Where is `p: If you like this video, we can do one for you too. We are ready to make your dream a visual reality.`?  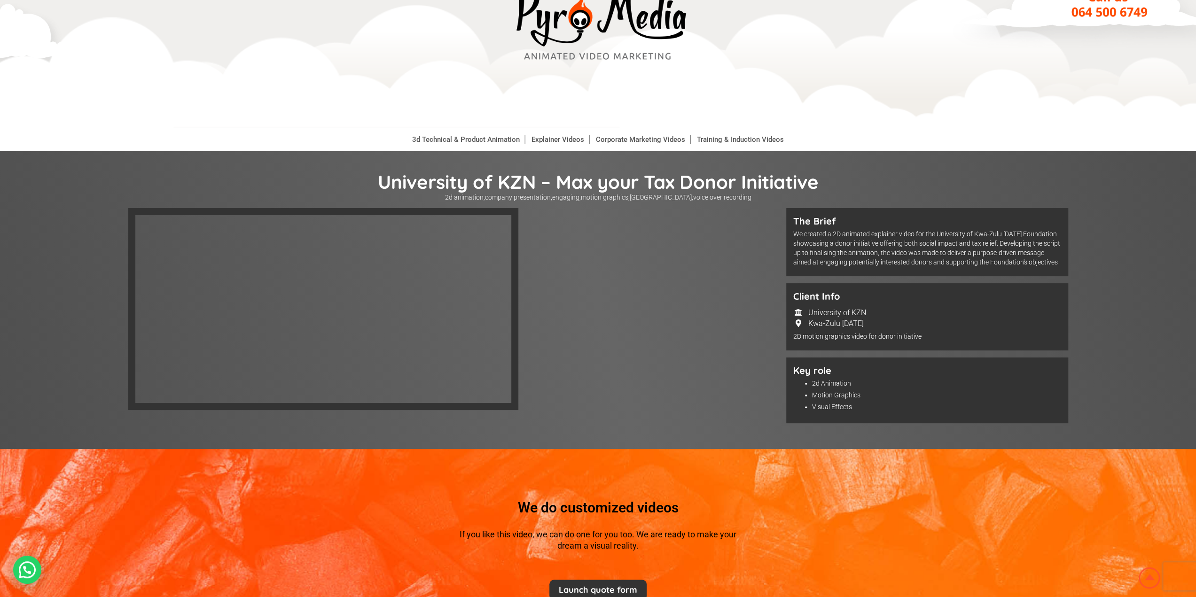
p: If you like this video, we can do one for you too. We are ready to make your dream a visual reality. is located at coordinates (598, 540).